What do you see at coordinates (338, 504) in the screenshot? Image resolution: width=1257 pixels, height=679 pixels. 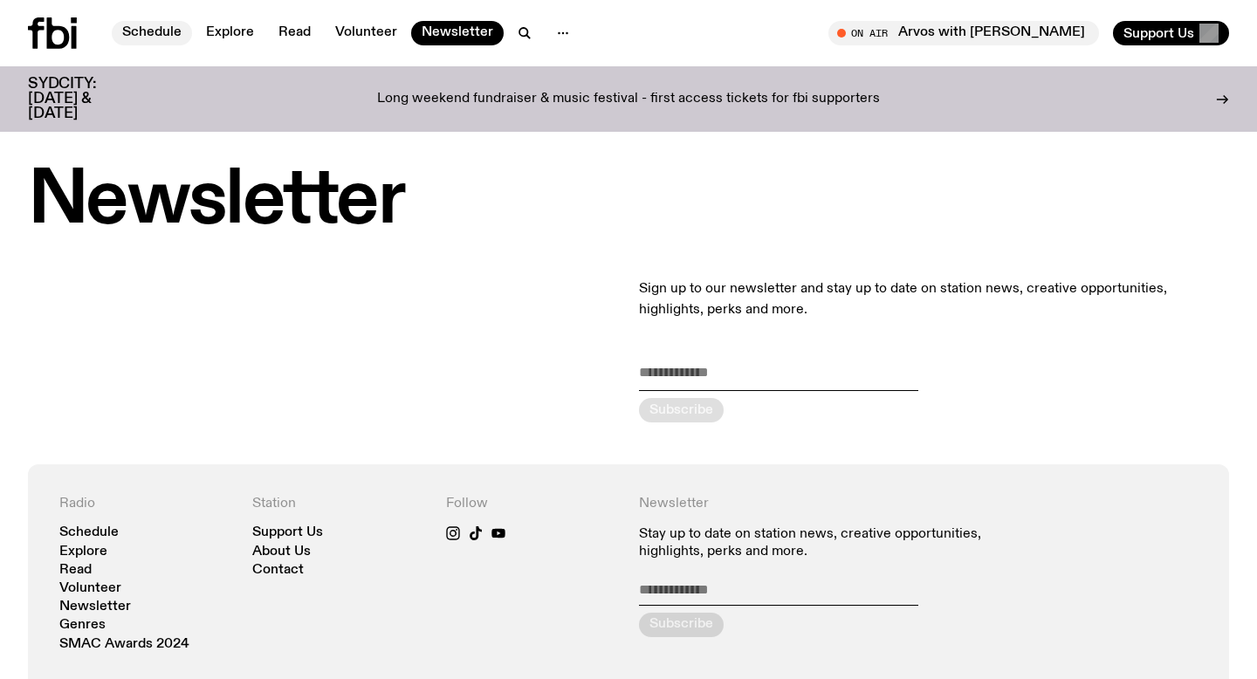 I see `h4: Station` at bounding box center [338, 504].